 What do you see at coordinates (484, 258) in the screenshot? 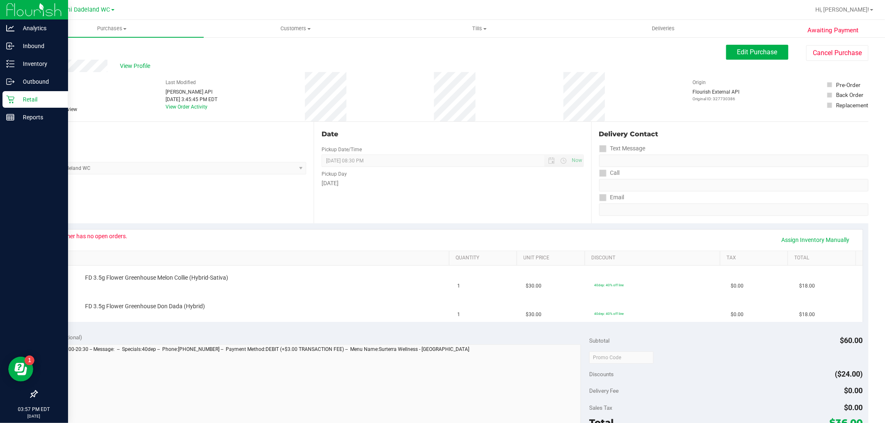
I see `a: Quantity` at bounding box center [484, 258].